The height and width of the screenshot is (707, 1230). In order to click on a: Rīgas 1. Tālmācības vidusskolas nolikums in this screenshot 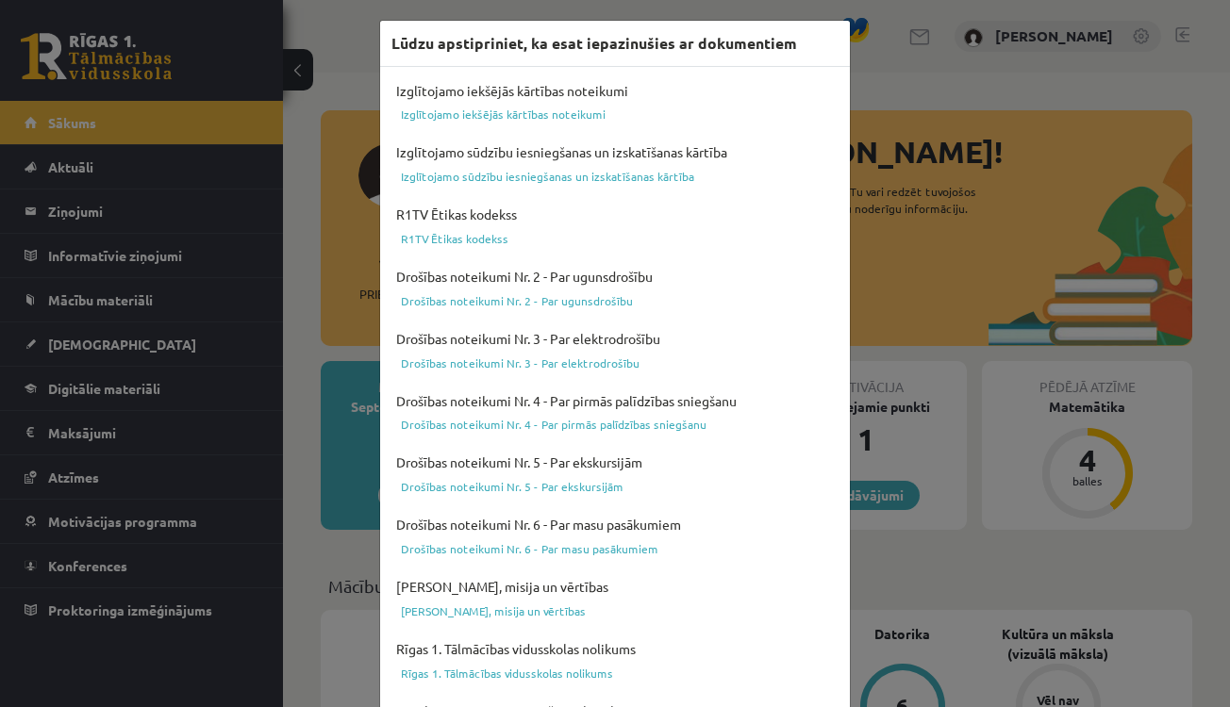, I will do `click(615, 673)`.